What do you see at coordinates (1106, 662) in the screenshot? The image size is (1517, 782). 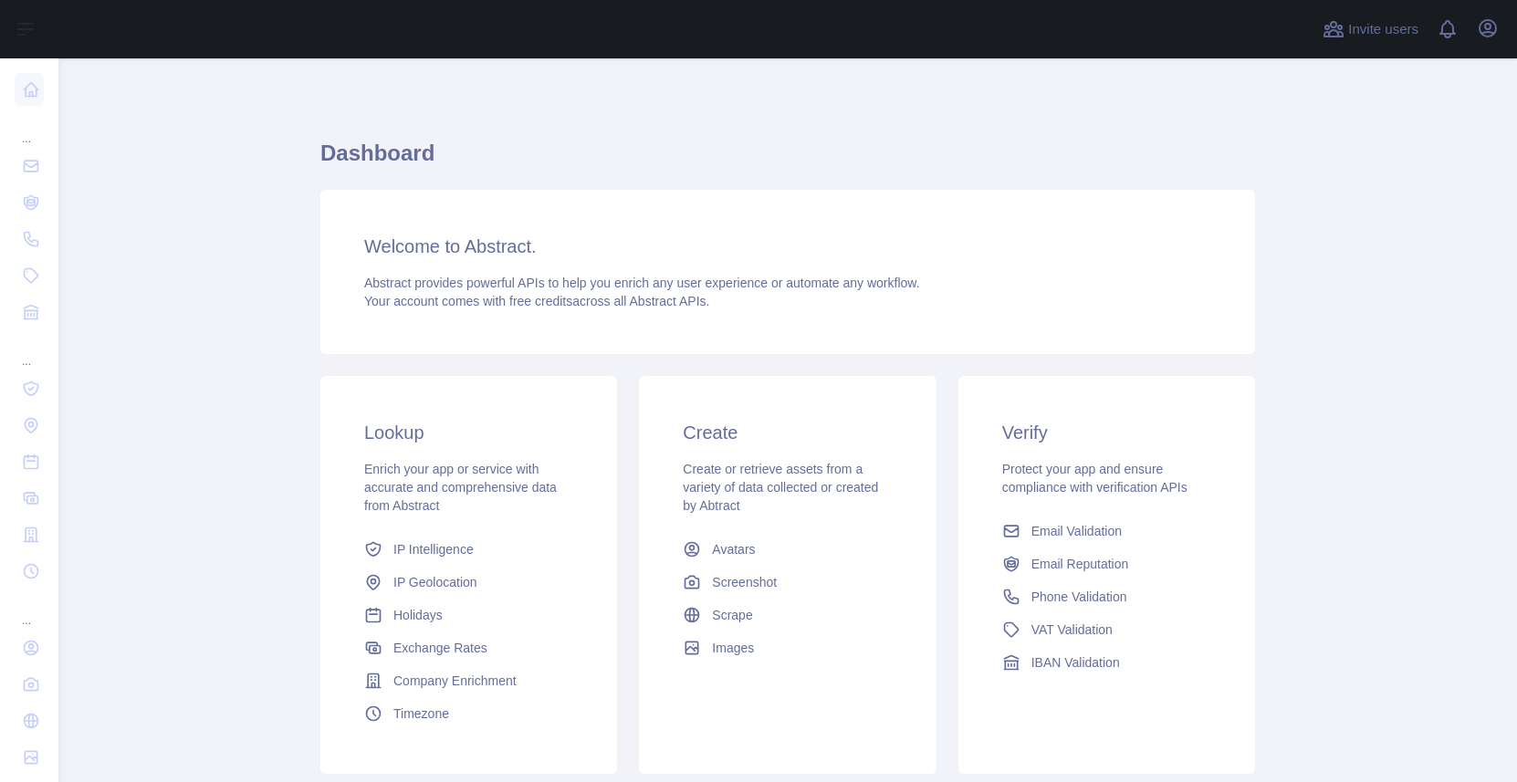 I see `a: IBAN Validation` at bounding box center [1106, 662].